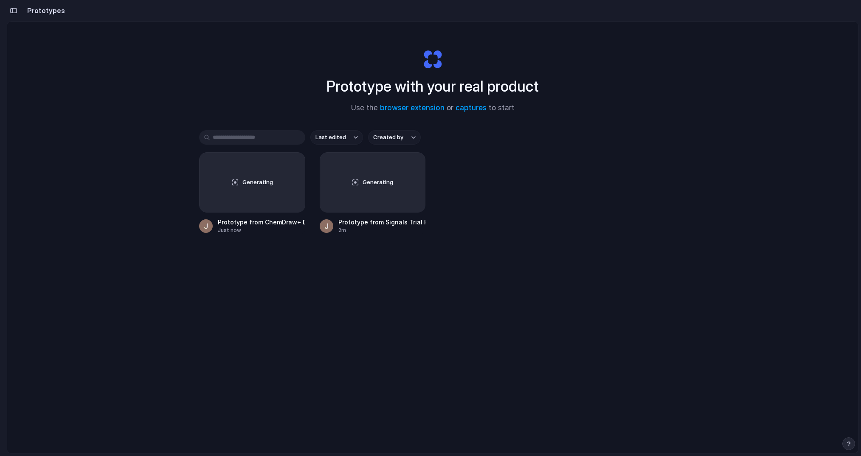 The height and width of the screenshot is (456, 861). What do you see at coordinates (412, 108) in the screenshot?
I see `a: browser extension` at bounding box center [412, 108].